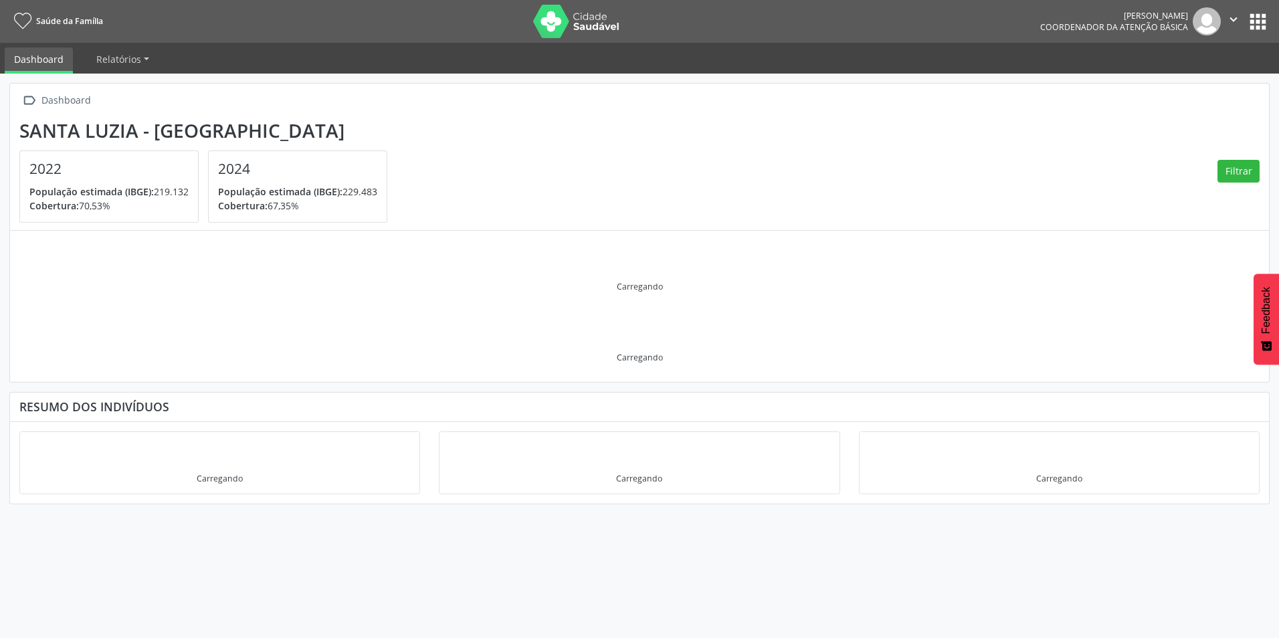 This screenshot has height=638, width=1279. What do you see at coordinates (1114, 27) in the screenshot?
I see `span: Coordenador da Atenção Básica` at bounding box center [1114, 27].